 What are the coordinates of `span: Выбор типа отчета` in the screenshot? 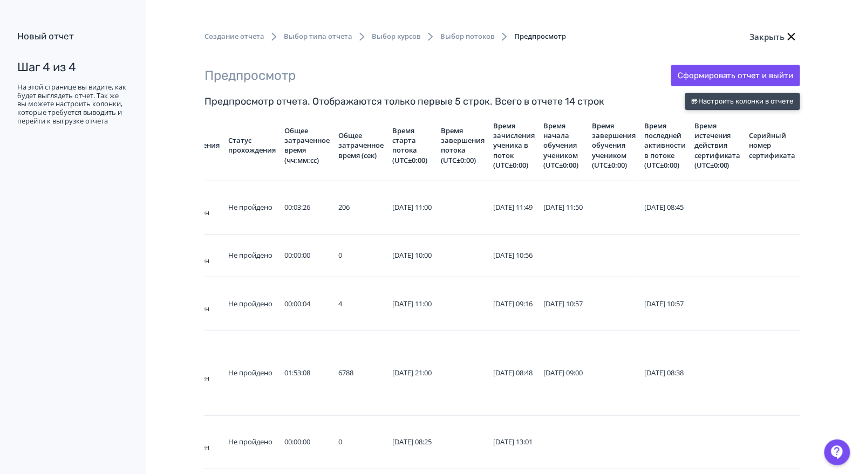 It's located at (318, 37).